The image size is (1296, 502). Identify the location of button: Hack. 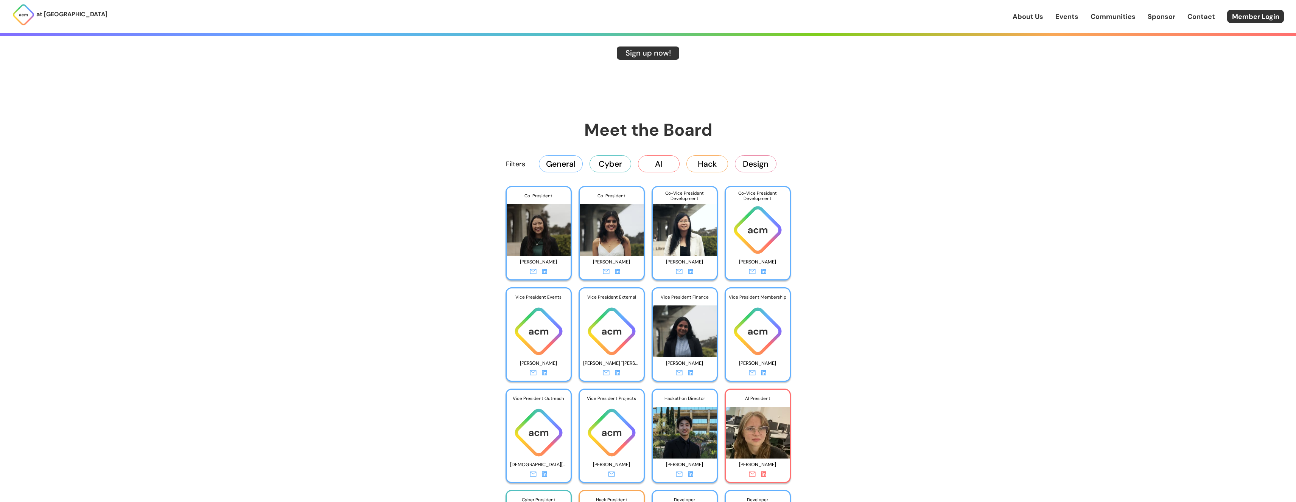
(707, 164).